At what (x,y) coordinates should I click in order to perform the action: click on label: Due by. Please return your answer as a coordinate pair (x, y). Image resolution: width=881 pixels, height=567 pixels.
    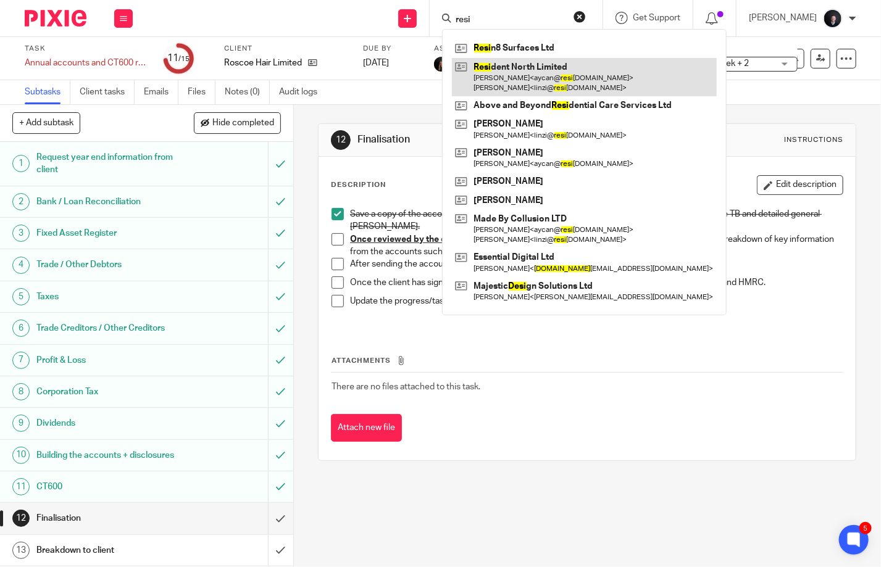
    Looking at the image, I should click on (391, 49).